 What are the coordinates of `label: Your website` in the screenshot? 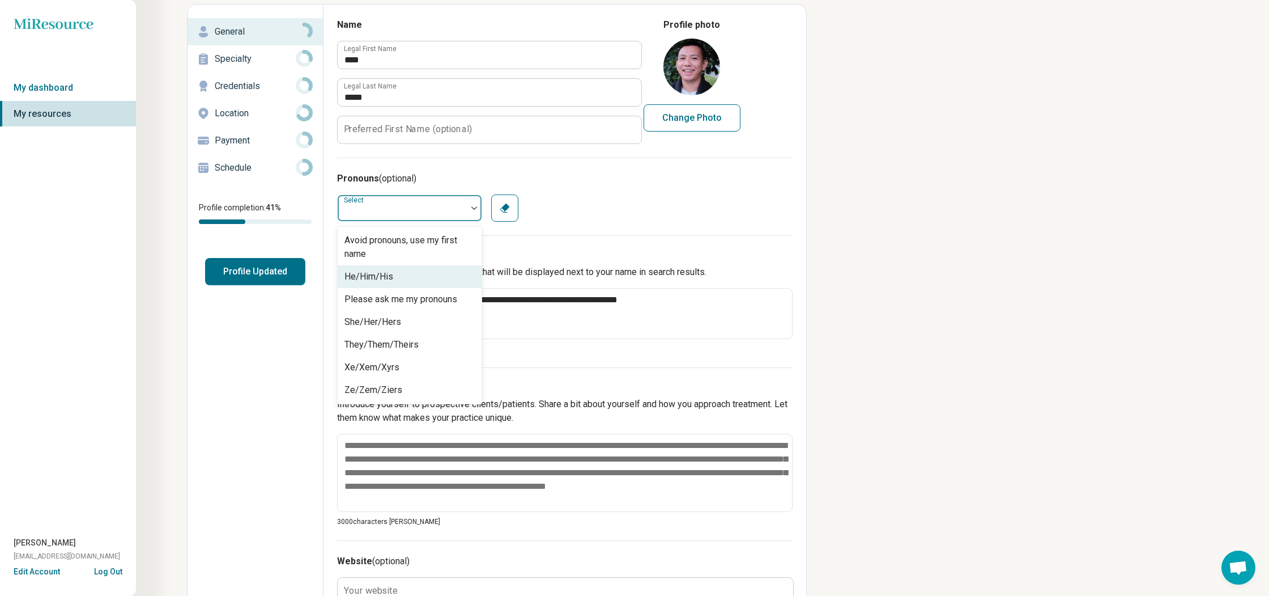 It's located at (371, 590).